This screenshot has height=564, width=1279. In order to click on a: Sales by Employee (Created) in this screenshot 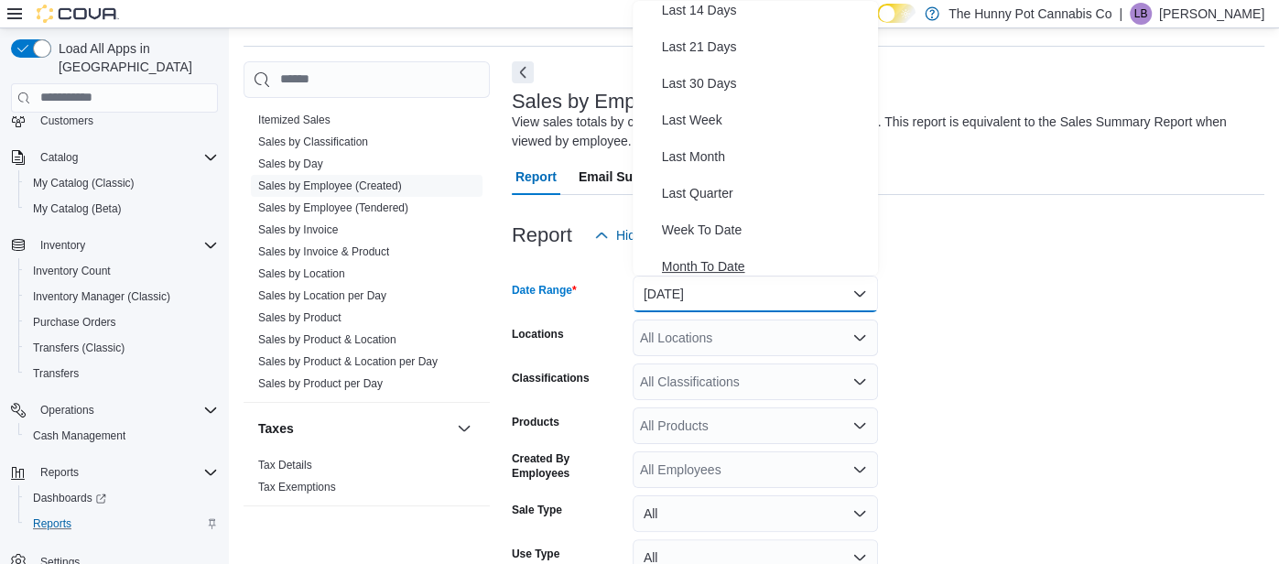, I will do `click(329, 186)`.